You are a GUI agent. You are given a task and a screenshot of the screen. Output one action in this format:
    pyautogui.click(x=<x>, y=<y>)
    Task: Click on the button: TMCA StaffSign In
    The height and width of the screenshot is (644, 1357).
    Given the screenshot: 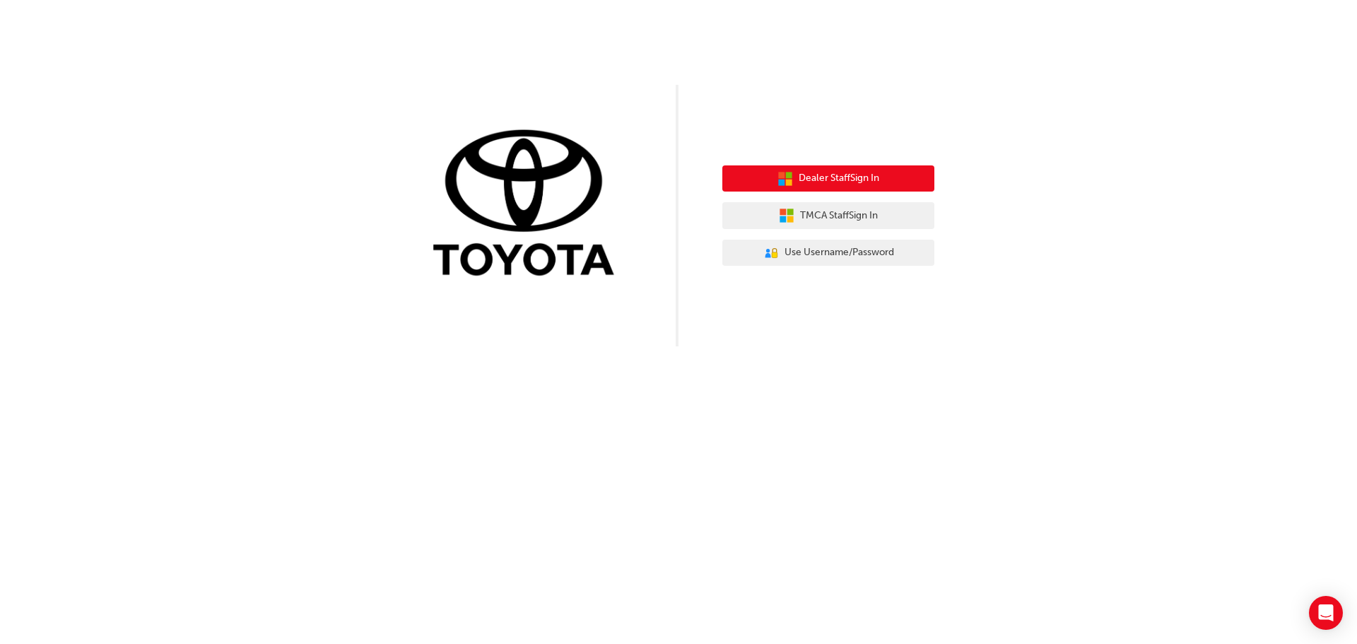 What is the action you would take?
    pyautogui.click(x=828, y=216)
    